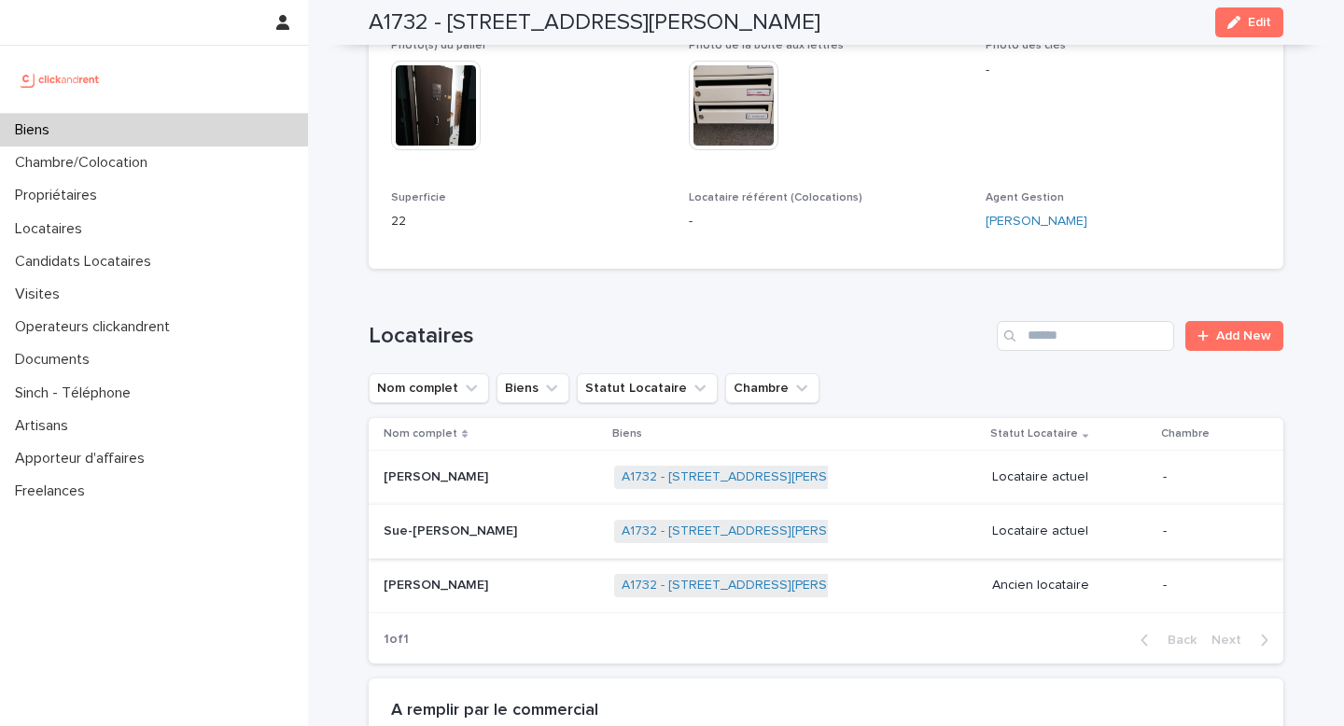 The height and width of the screenshot is (726, 1344). What do you see at coordinates (1025, 46) in the screenshot?
I see `span: Photo des clés` at bounding box center [1025, 46].